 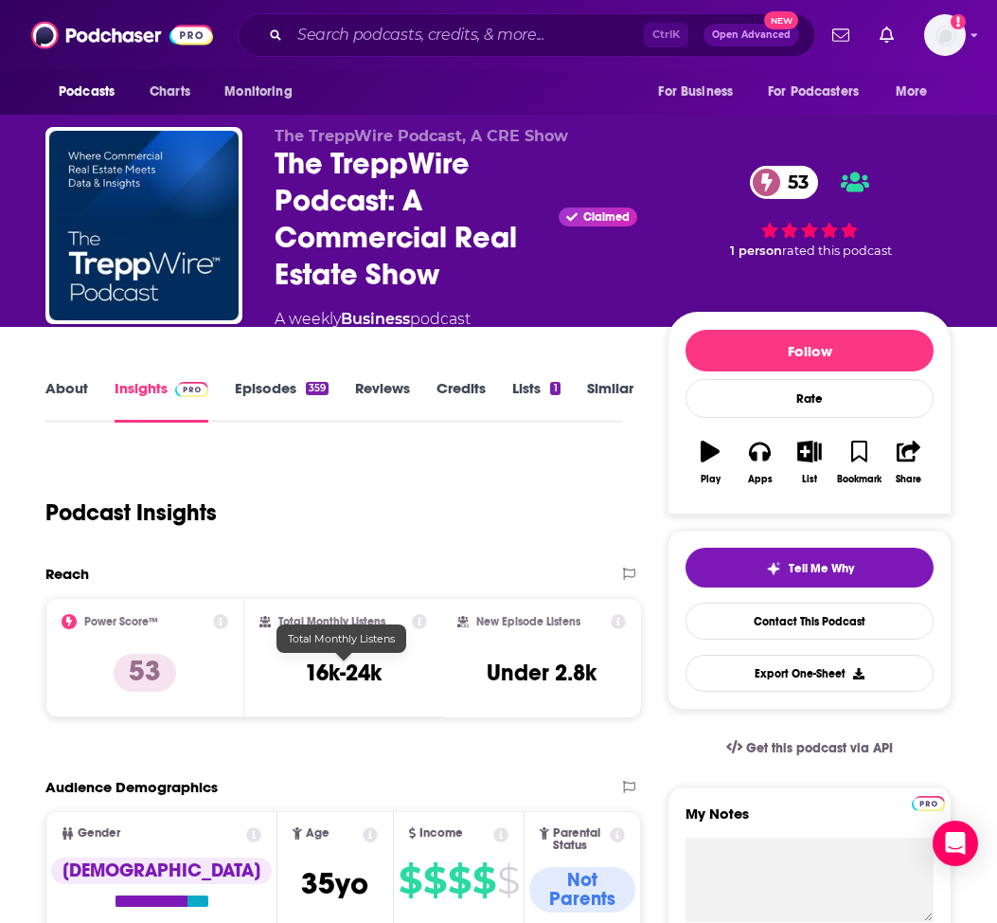 What do you see at coordinates (810, 620) in the screenshot?
I see `a: Contact This Podcast` at bounding box center [810, 620].